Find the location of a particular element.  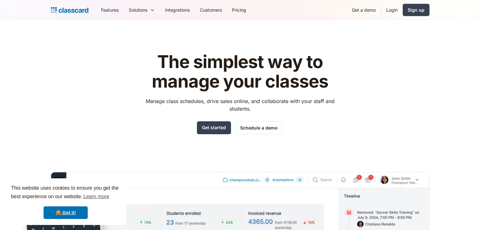

a: Sign up is located at coordinates (416, 10).